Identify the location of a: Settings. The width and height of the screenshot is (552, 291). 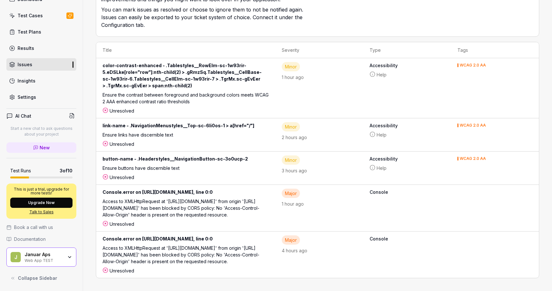
(41, 97).